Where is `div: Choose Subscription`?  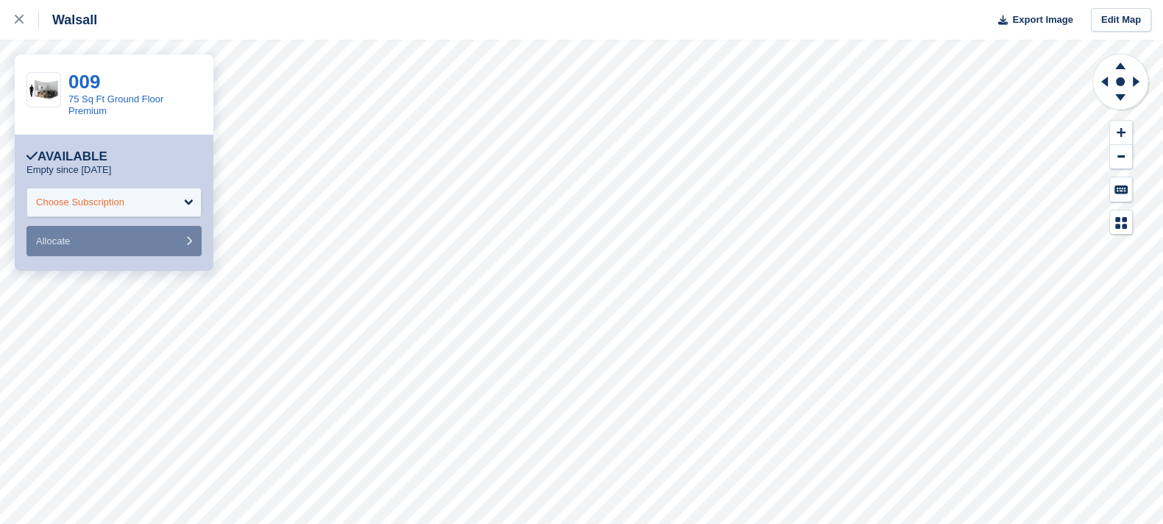
div: Choose Subscription is located at coordinates (80, 202).